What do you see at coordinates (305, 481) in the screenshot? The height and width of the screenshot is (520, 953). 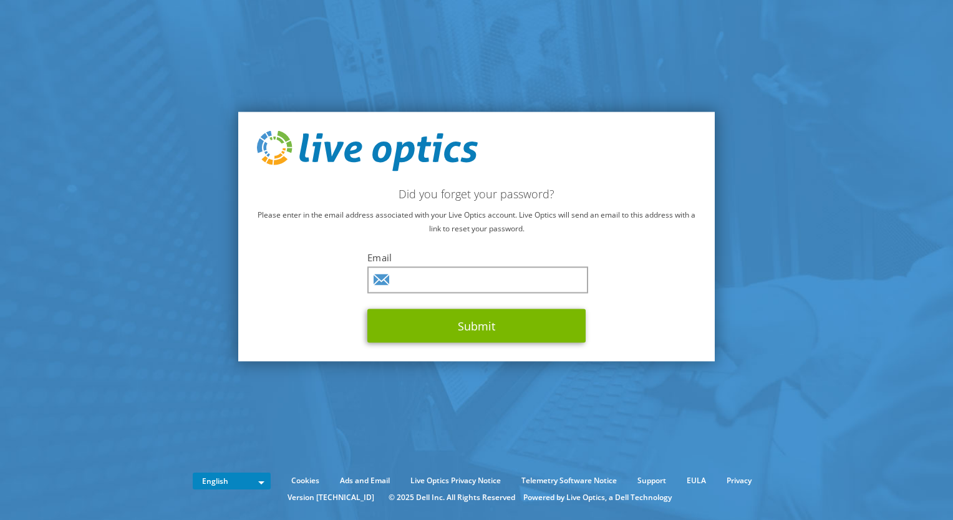 I see `a: Cookies` at bounding box center [305, 481].